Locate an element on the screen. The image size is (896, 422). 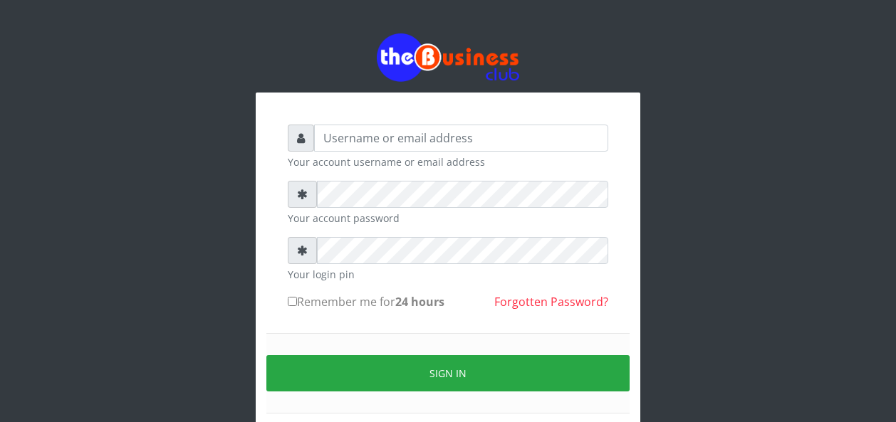
input: Username or email address is located at coordinates (461, 138).